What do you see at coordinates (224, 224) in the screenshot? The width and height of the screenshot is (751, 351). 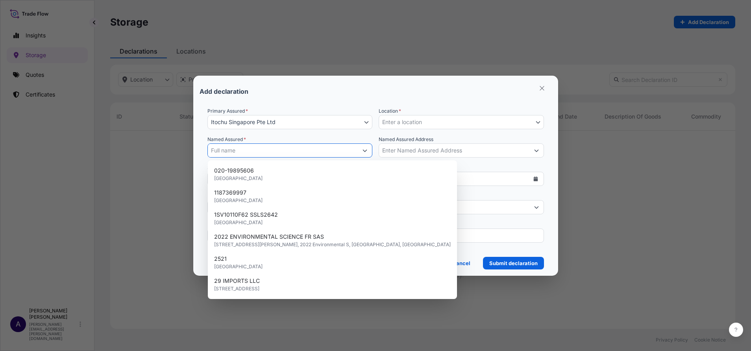 I see `span: Insured value` at bounding box center [224, 224].